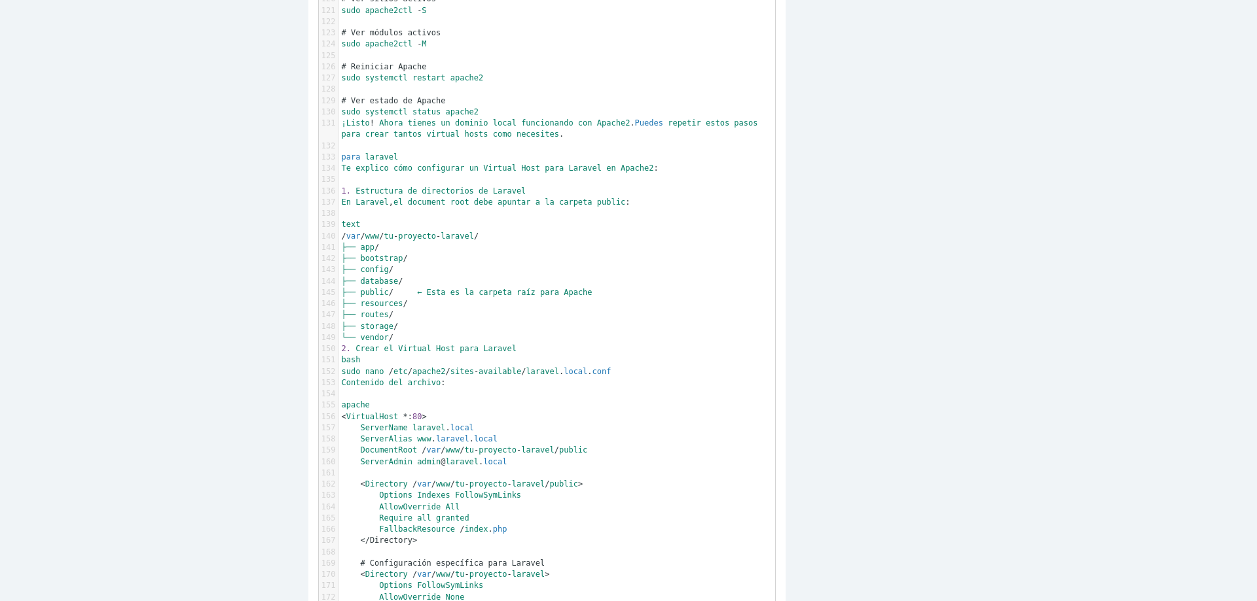  I want to click on span: resources, so click(381, 304).